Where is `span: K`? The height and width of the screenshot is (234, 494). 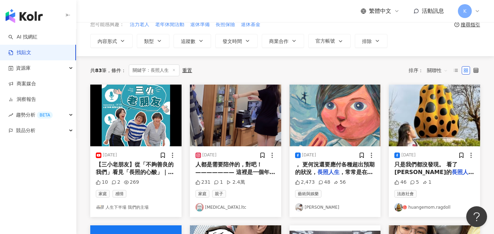 span: K is located at coordinates (464, 11).